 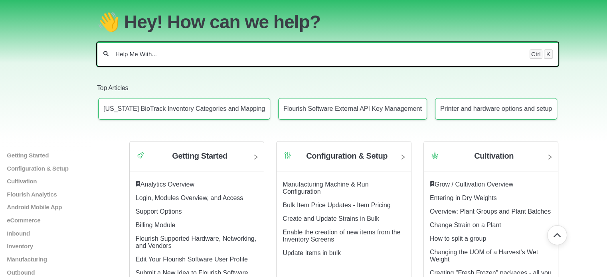 I want to click on a: Configuration & Setup, so click(x=55, y=168).